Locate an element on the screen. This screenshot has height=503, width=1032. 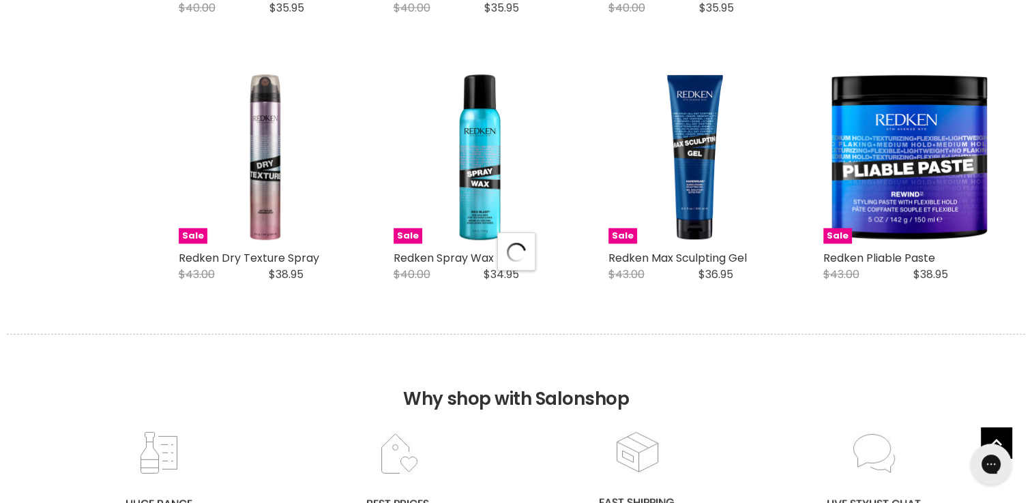
img: Redken Max Sculpting Gel is located at coordinates (695, 157).